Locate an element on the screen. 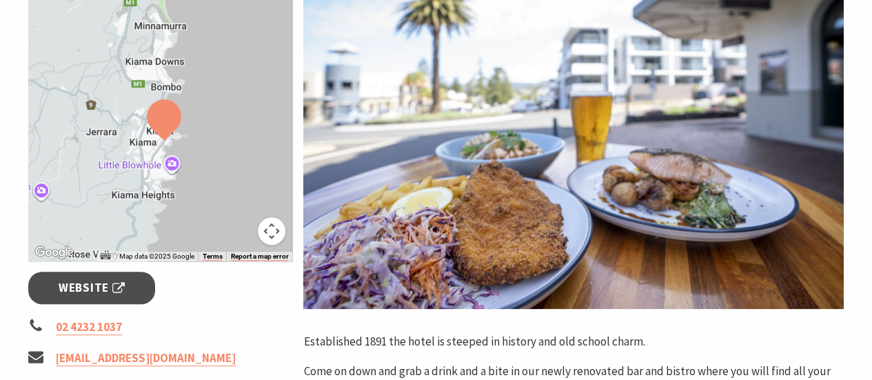  img: Google is located at coordinates (54, 252).